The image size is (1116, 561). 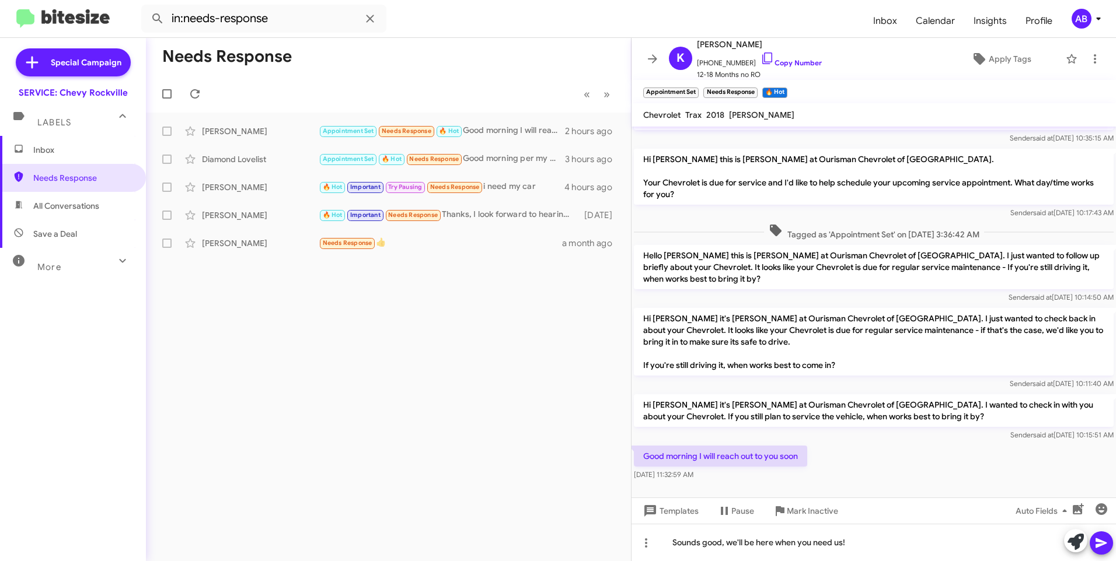 I want to click on div: Sounds good, we'll be here when you need us!, so click(x=874, y=543).